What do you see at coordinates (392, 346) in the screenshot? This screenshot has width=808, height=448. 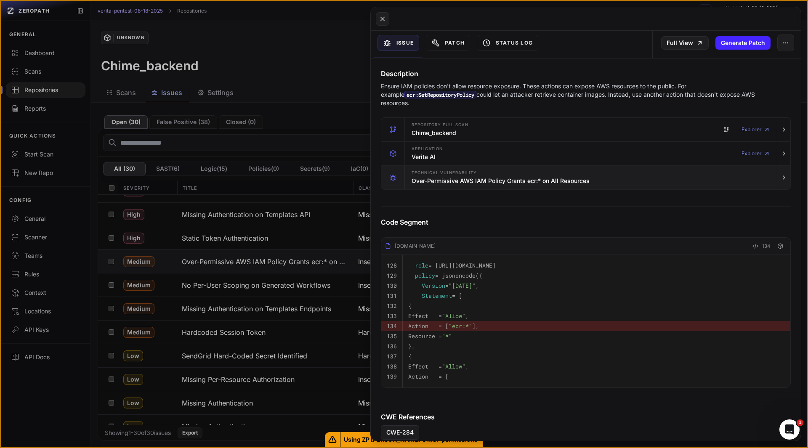 I see `code: 136` at bounding box center [392, 346].